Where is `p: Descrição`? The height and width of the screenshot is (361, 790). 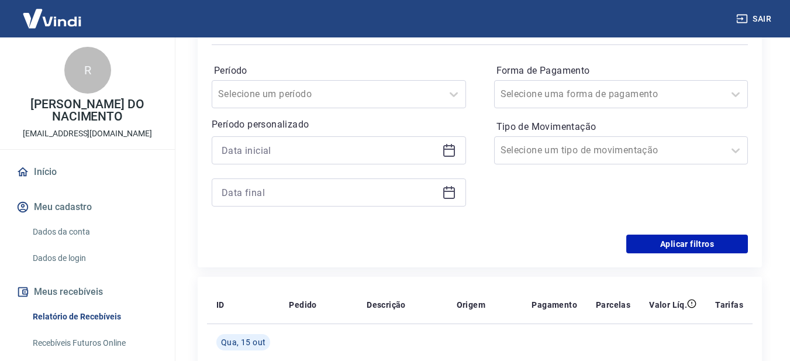
p: Descrição is located at coordinates (386, 305).